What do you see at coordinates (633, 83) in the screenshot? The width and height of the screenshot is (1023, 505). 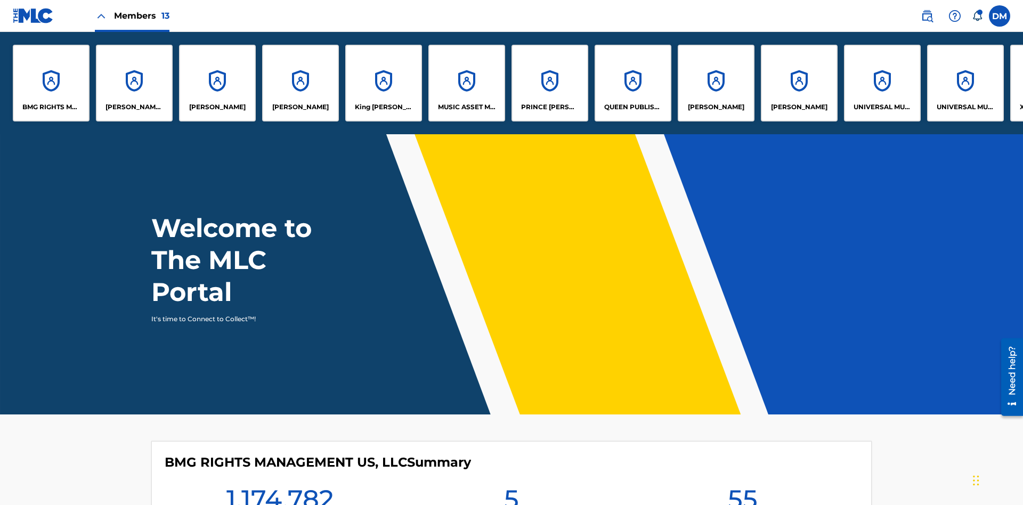 I see `a: AccountsQUEEN PUBLISHA` at bounding box center [633, 83].